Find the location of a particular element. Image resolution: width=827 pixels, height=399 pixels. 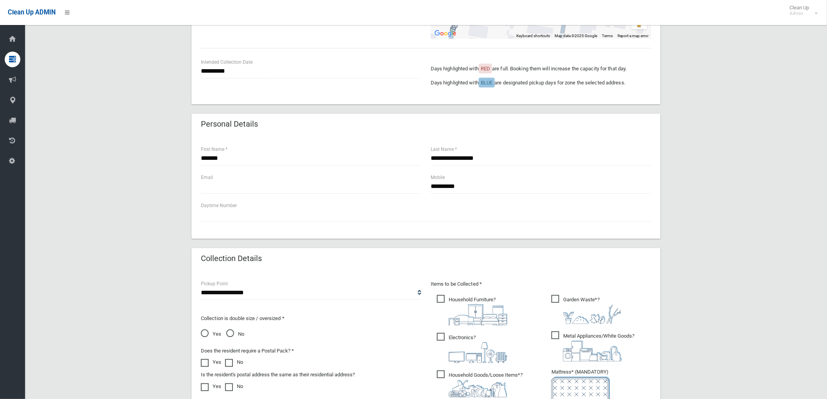

span: Yes is located at coordinates (211, 334).